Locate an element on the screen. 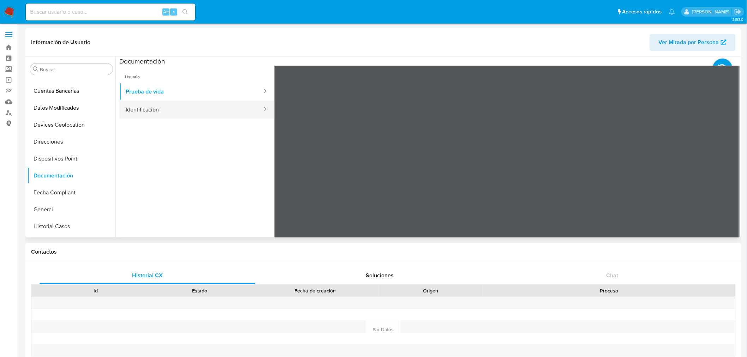  button: Ver Mirada por Persona is located at coordinates (693, 42).